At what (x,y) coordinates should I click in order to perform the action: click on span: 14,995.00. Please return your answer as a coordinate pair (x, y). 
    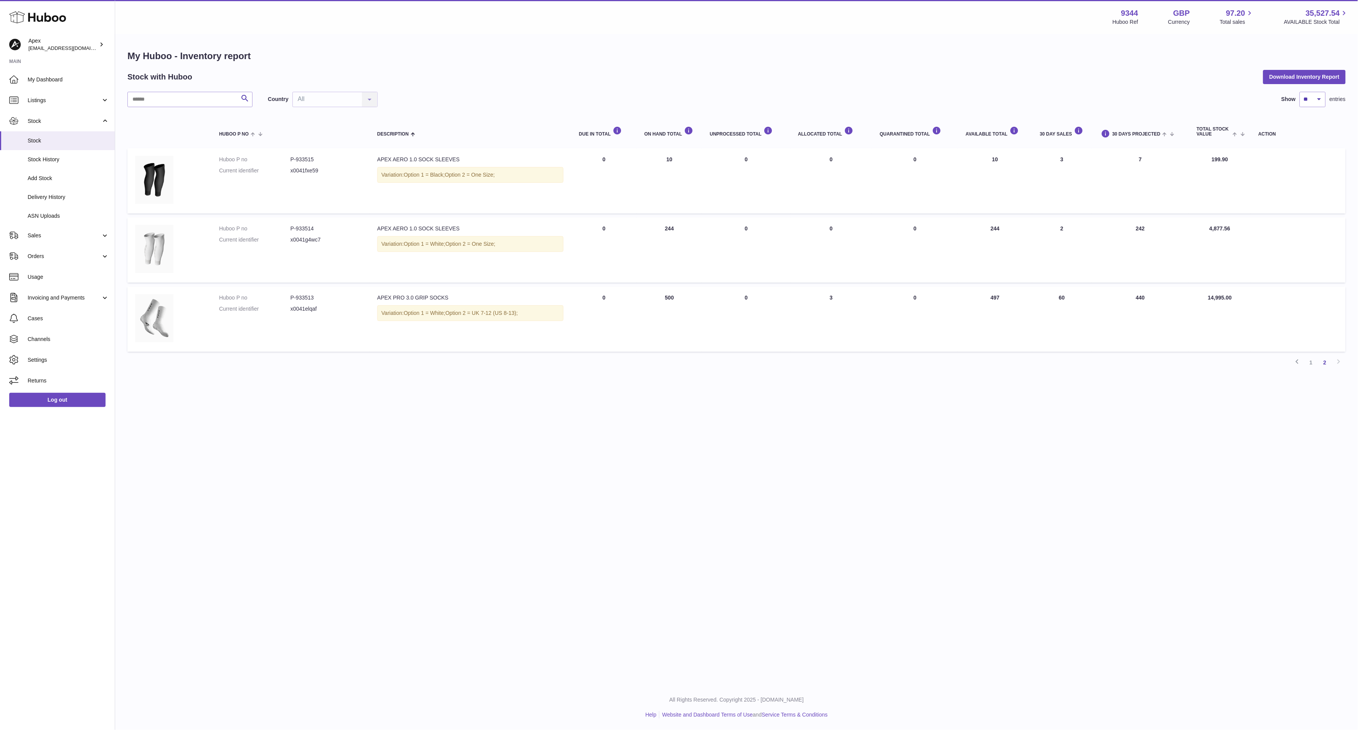
    Looking at the image, I should click on (1220, 297).